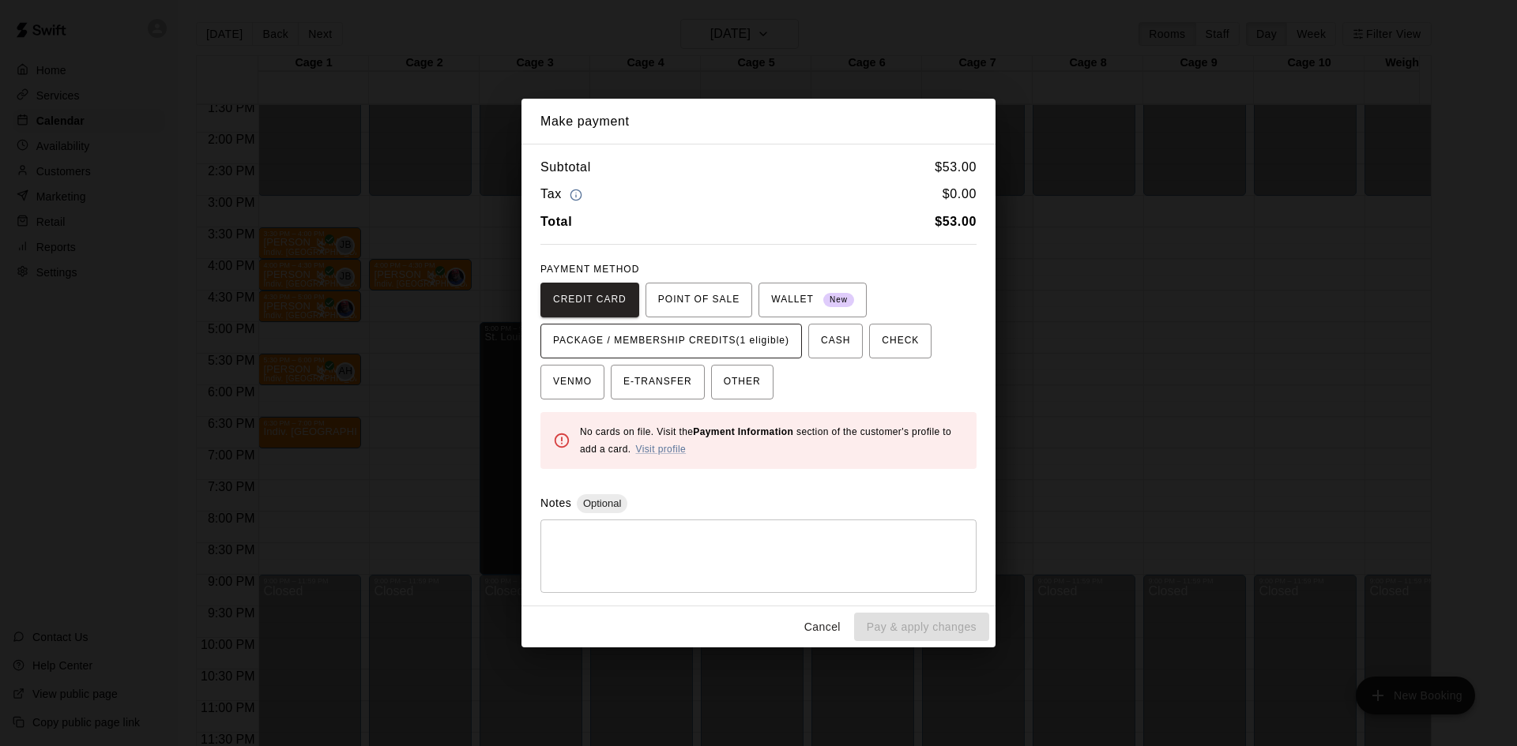 Image resolution: width=1517 pixels, height=746 pixels. What do you see at coordinates (900, 341) in the screenshot?
I see `span: CHECK` at bounding box center [900, 341].